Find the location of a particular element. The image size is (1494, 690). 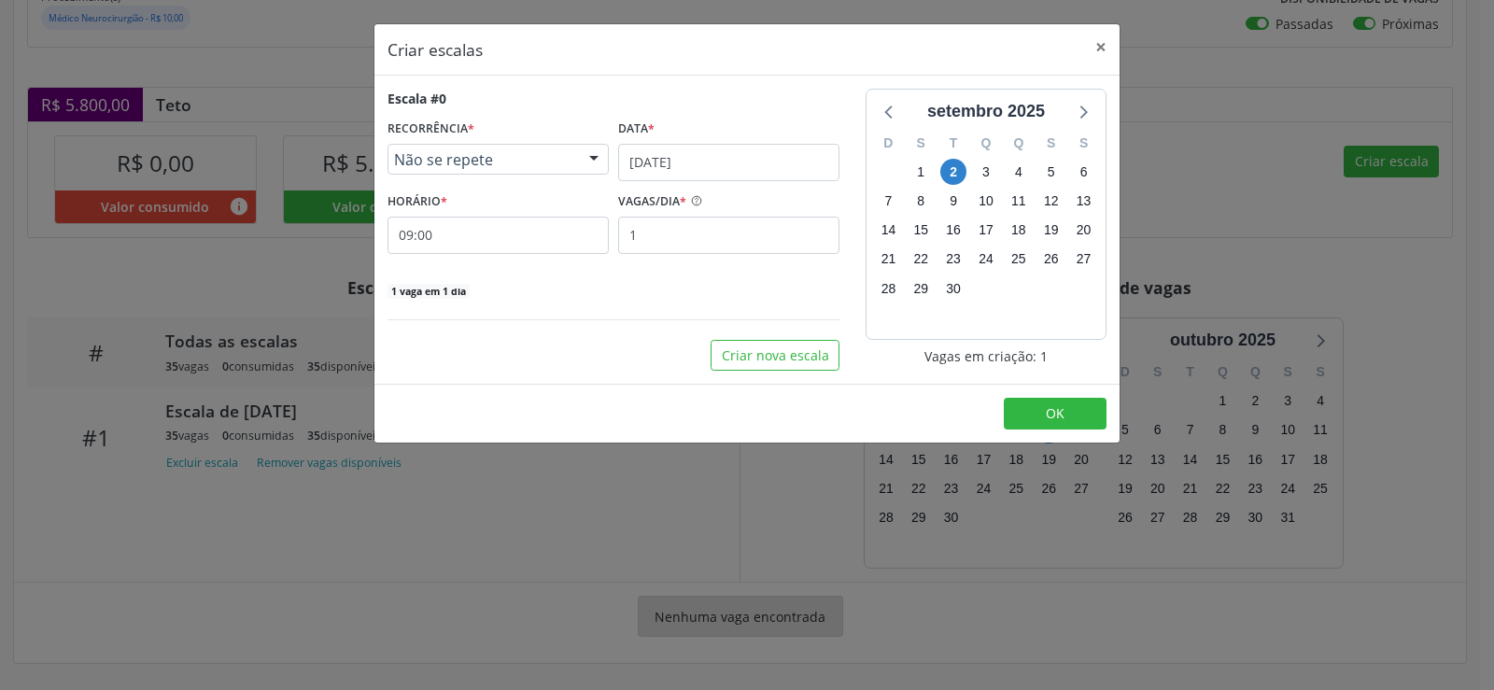

span: sábado, 6 de setembro de 2025 is located at coordinates (1084, 172).